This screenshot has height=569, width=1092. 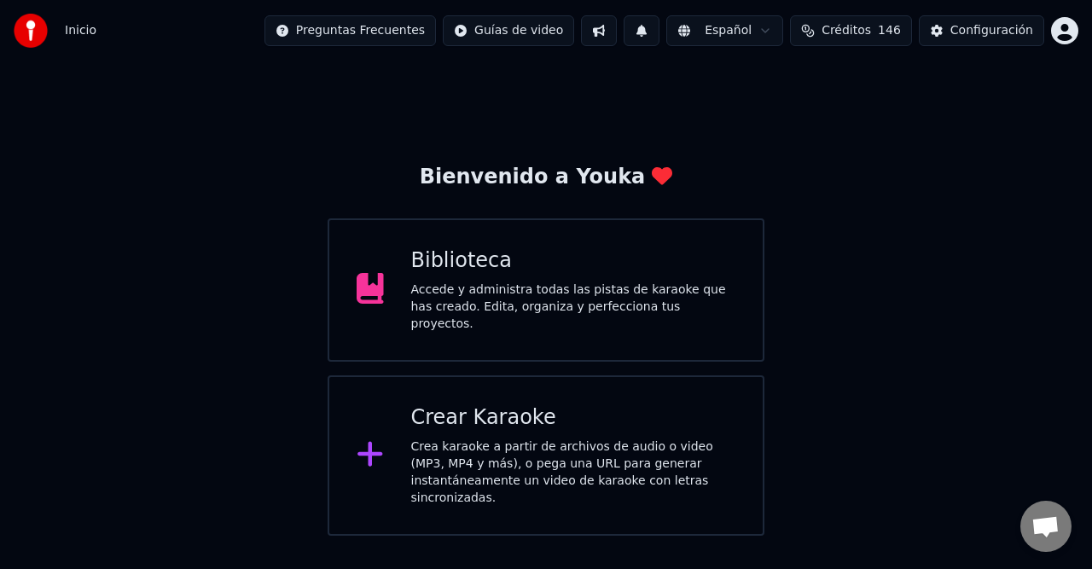 I want to click on img: youka, so click(x=31, y=31).